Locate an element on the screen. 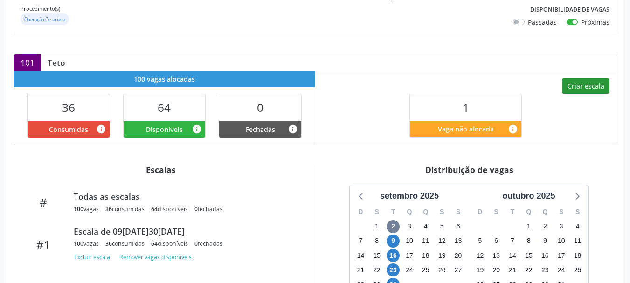  span: 1 is located at coordinates (466, 107).